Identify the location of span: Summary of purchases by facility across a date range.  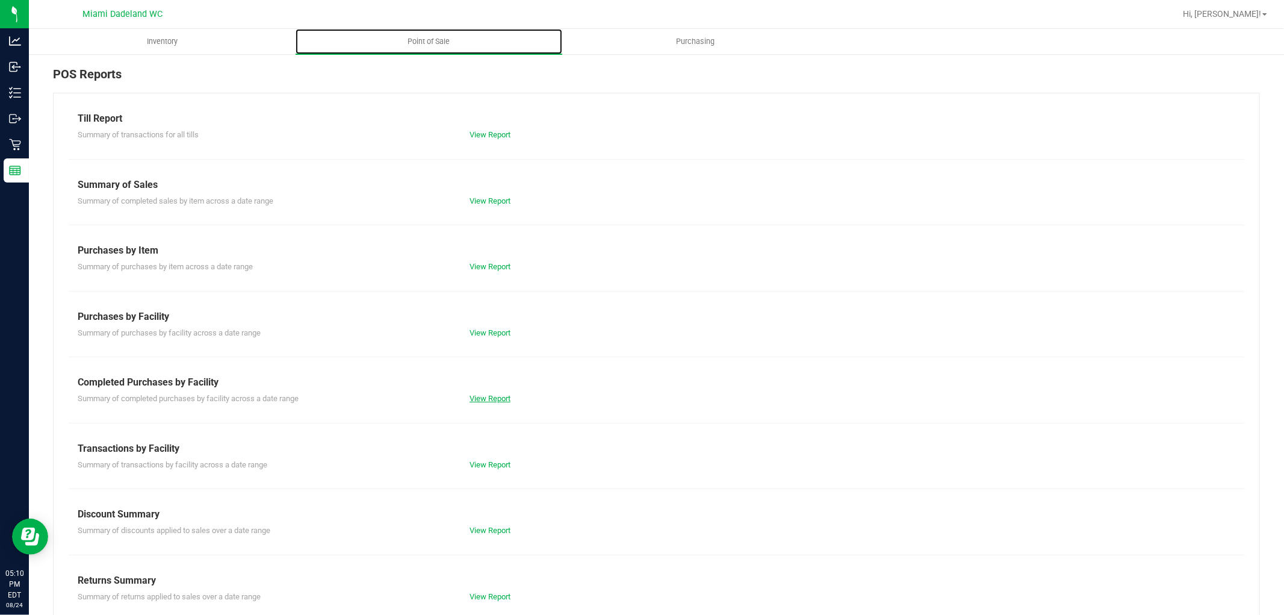
(169, 332).